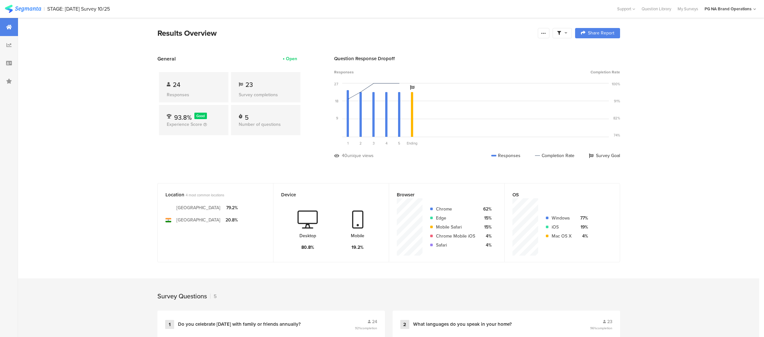 The height and width of the screenshot is (337, 764). I want to click on div: Desktop, so click(308, 235).